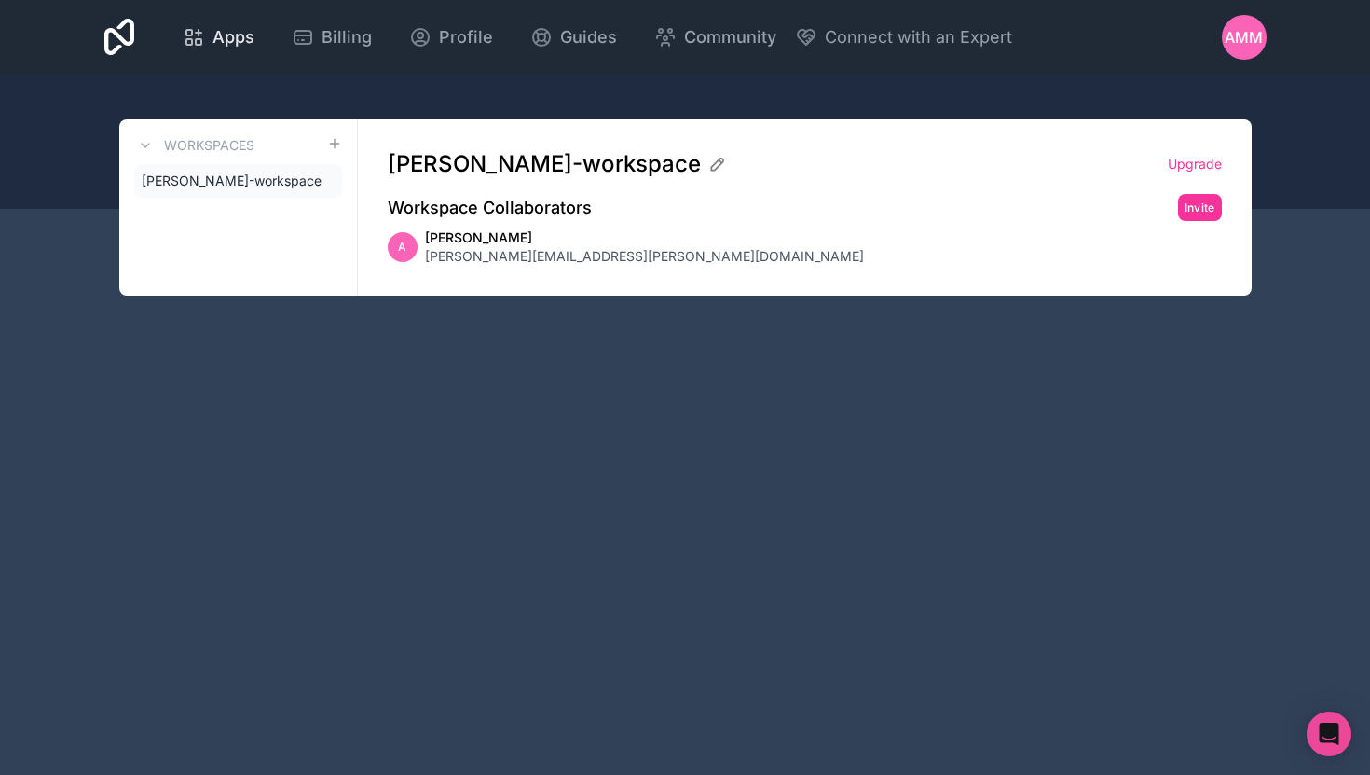 This screenshot has width=1370, height=775. Describe the element at coordinates (730, 37) in the screenshot. I see `span: Community` at that location.